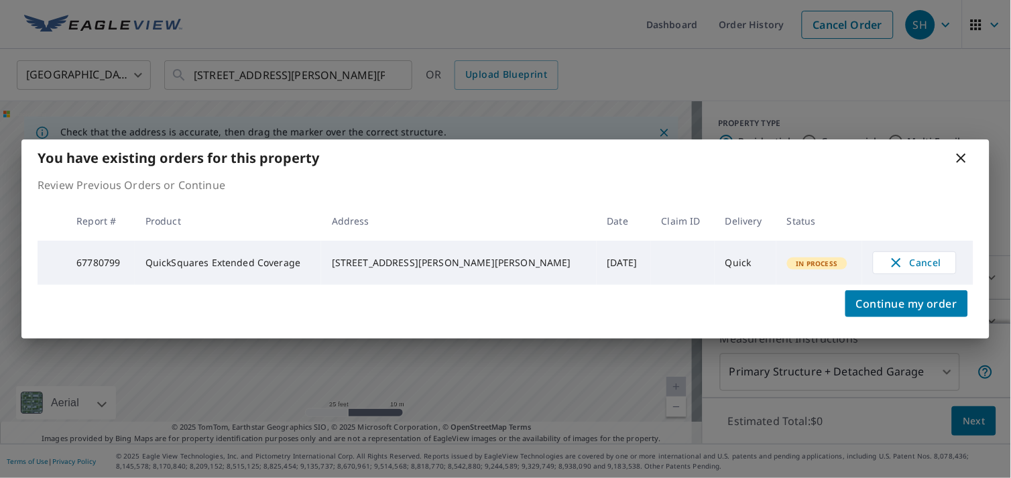 The height and width of the screenshot is (478, 1011). I want to click on td: 67780799, so click(100, 263).